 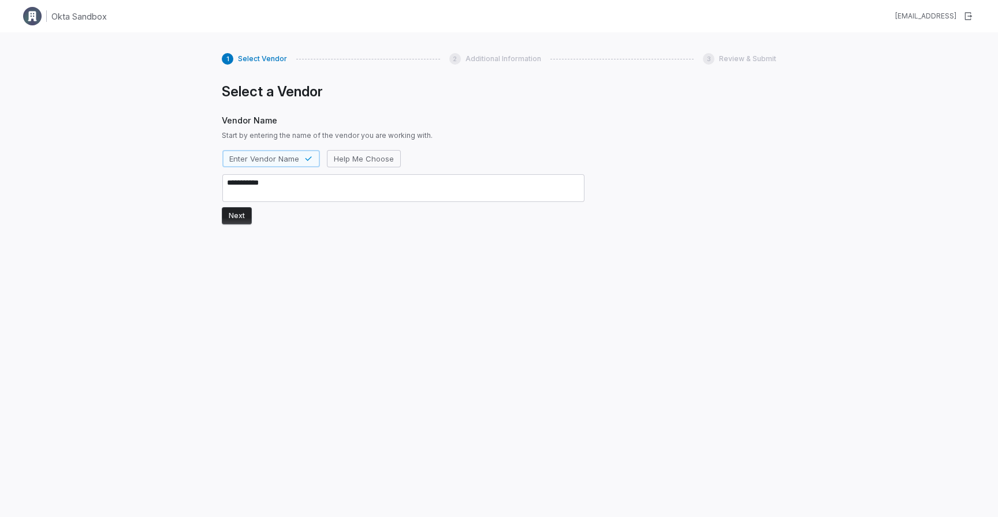 I want to click on img: Clerk Logo, so click(x=32, y=16).